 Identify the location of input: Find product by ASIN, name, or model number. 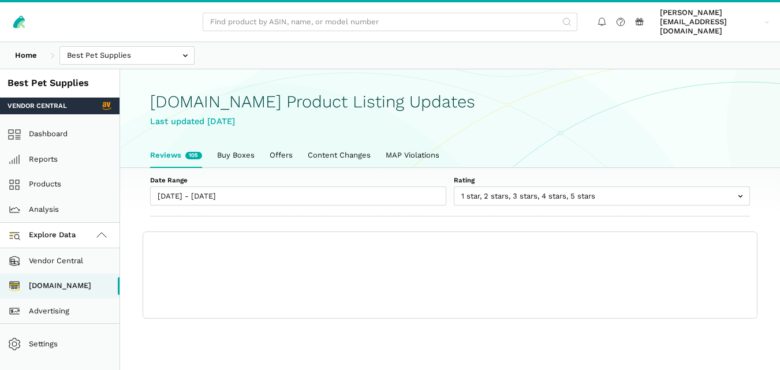
(390, 22).